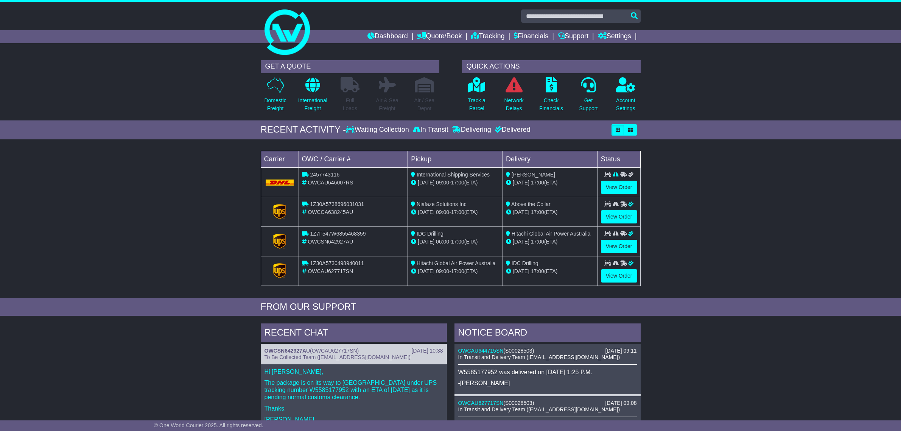 The image size is (901, 431). I want to click on span: 1Z7F547W6855468359, so click(338, 233).